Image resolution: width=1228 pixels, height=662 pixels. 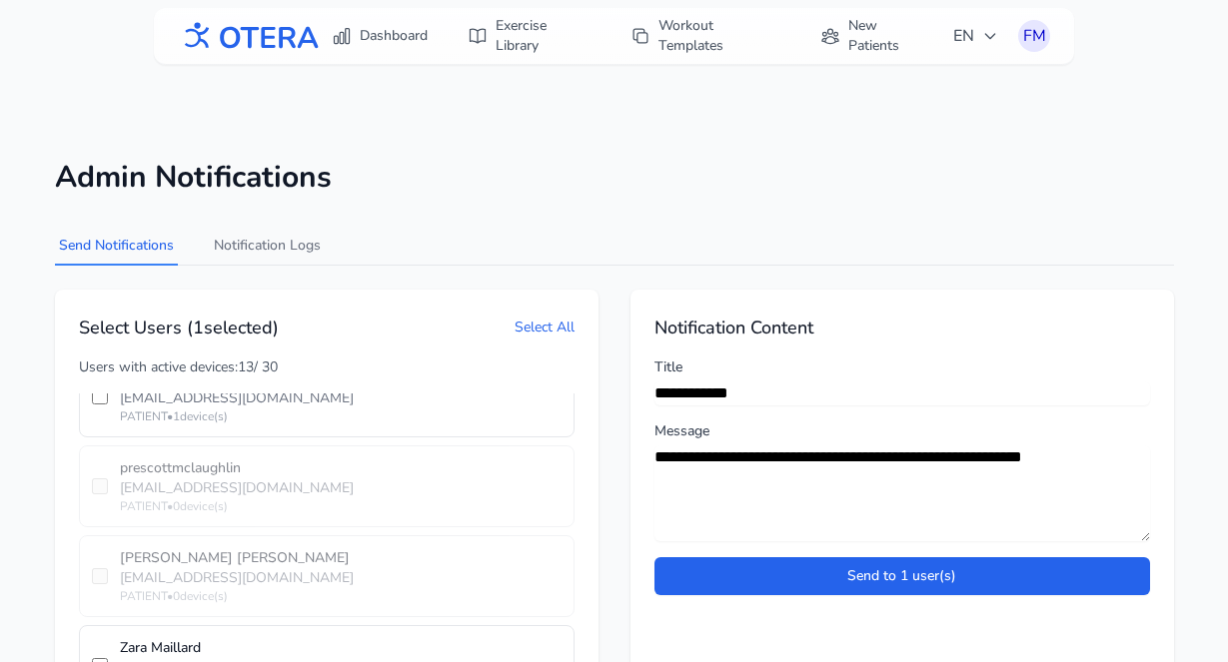 What do you see at coordinates (902, 368) in the screenshot?
I see `label: Title` at bounding box center [902, 368].